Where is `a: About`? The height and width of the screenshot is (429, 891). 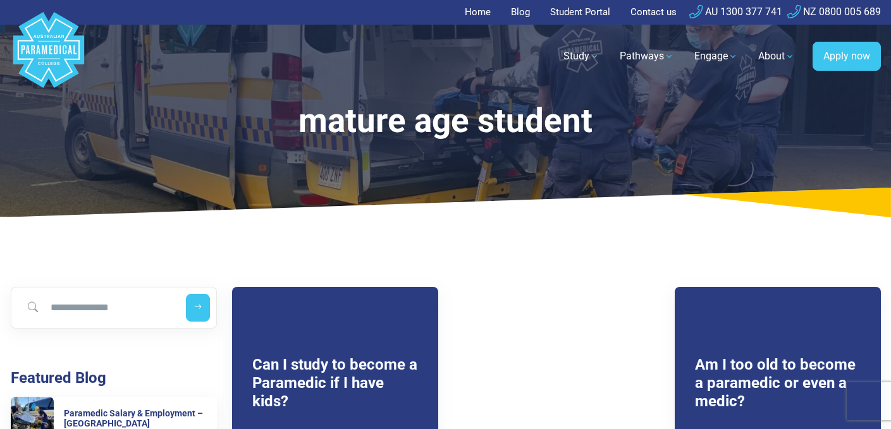
a: About is located at coordinates (777, 56).